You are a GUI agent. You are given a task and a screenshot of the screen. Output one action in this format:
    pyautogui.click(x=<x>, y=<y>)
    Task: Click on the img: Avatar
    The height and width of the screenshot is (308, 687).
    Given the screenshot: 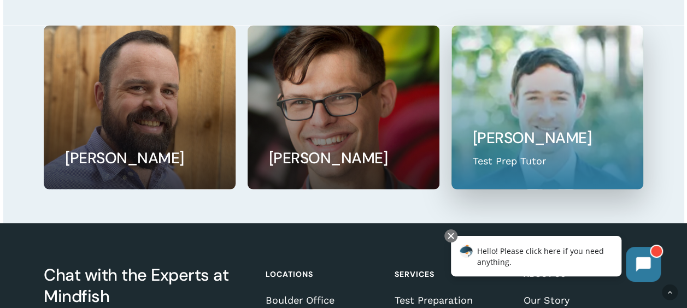 What is the action you would take?
    pyautogui.click(x=27, y=24)
    